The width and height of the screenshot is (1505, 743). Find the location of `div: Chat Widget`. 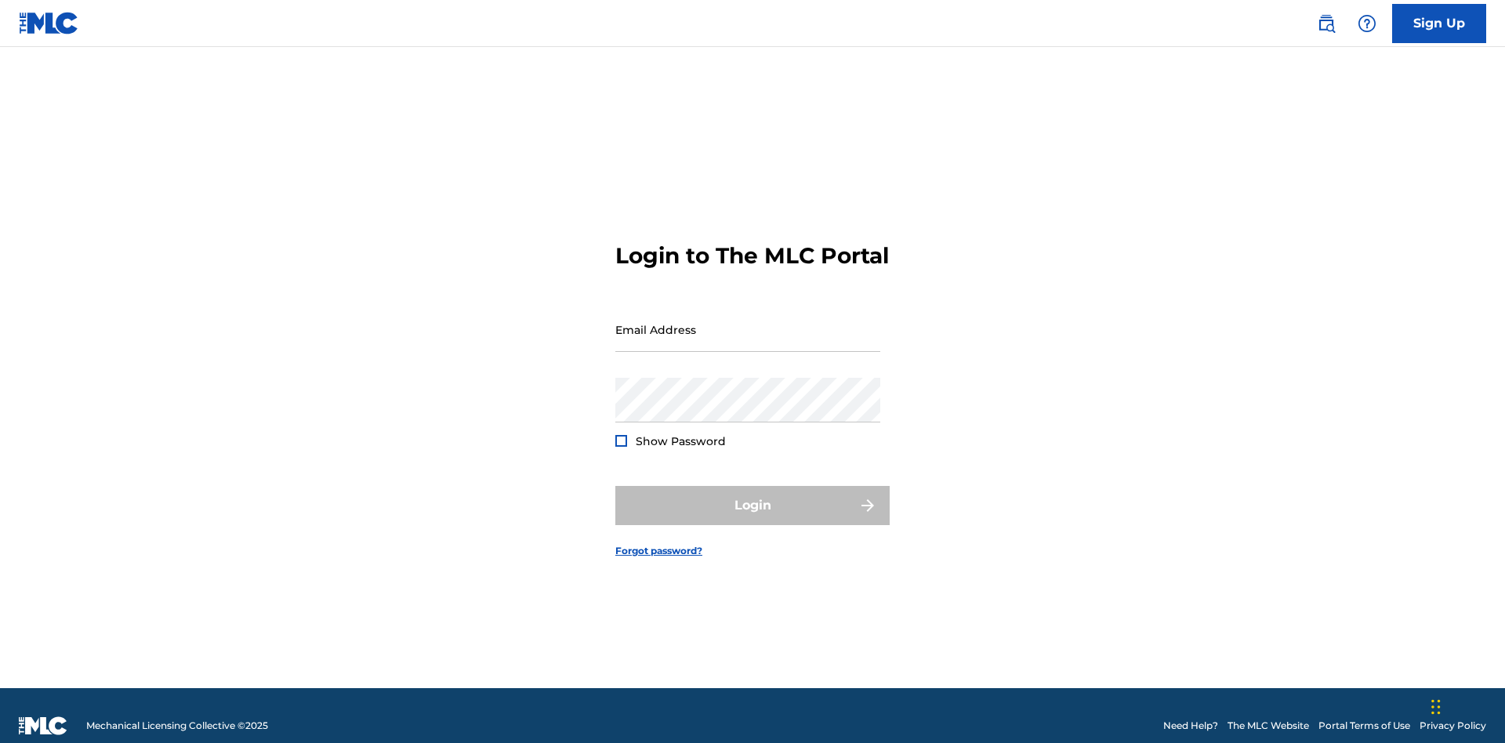

div: Chat Widget is located at coordinates (1465, 705).